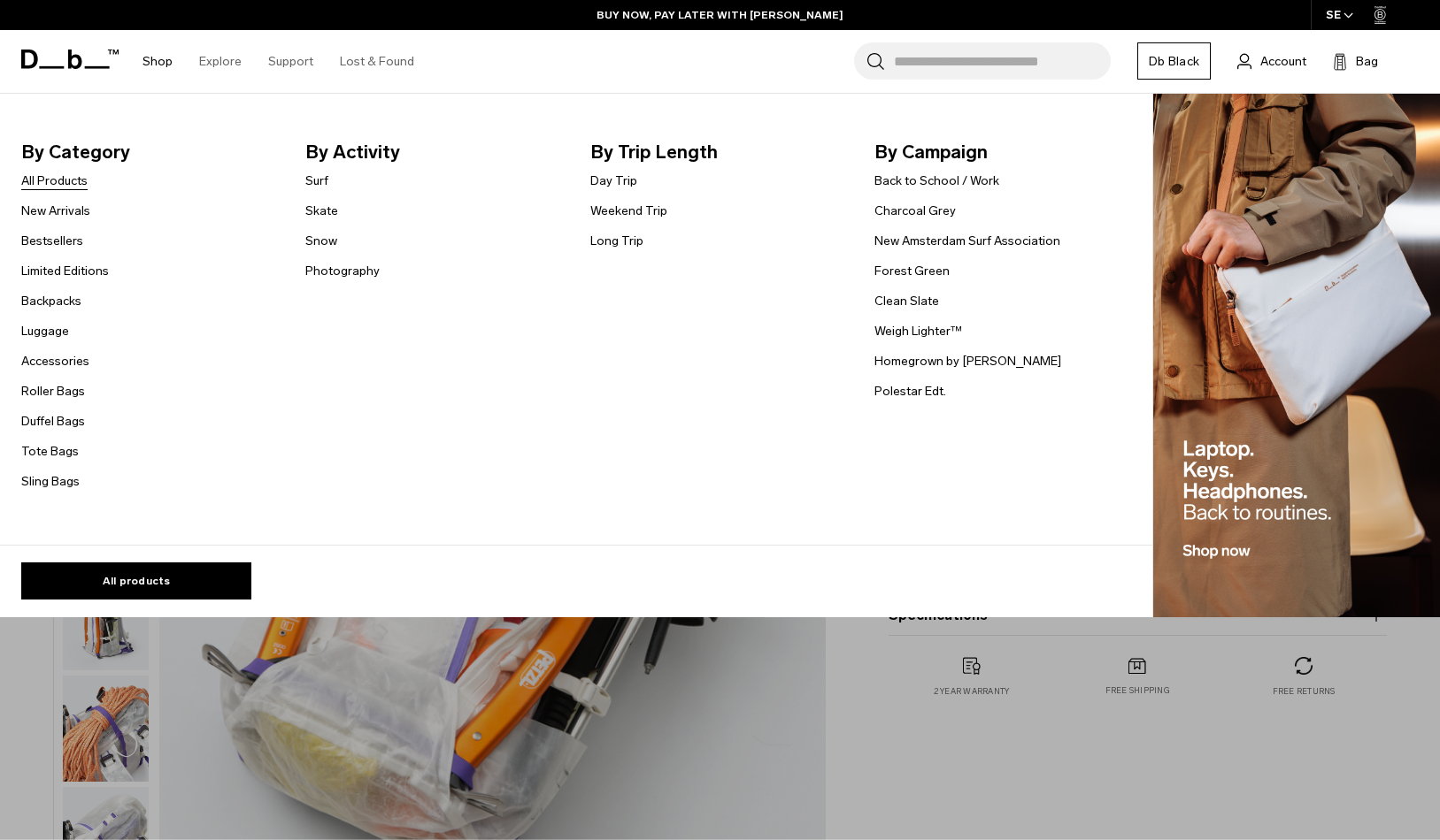  Describe the element at coordinates (911, 270) in the screenshot. I see `a: Forest Green` at that location.